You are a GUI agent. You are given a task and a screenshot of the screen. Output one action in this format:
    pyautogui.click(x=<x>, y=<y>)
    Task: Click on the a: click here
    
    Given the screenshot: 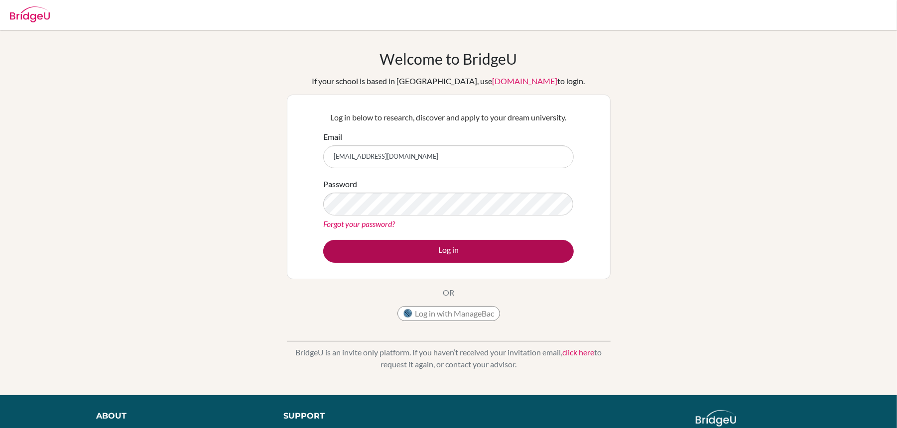 What is the action you would take?
    pyautogui.click(x=578, y=352)
    